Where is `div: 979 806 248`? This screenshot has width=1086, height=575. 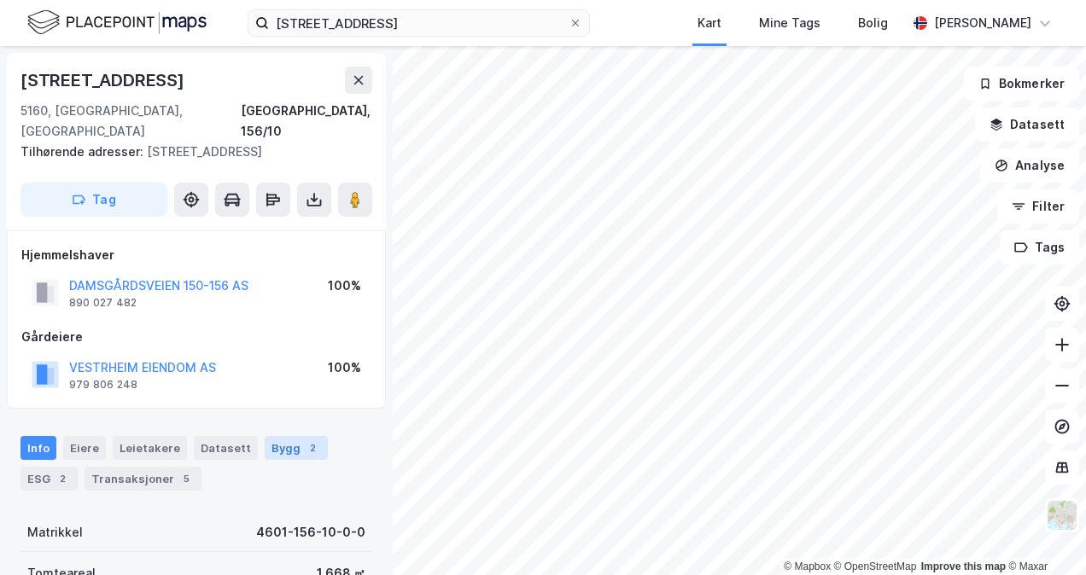 div: 979 806 248 is located at coordinates (103, 385).